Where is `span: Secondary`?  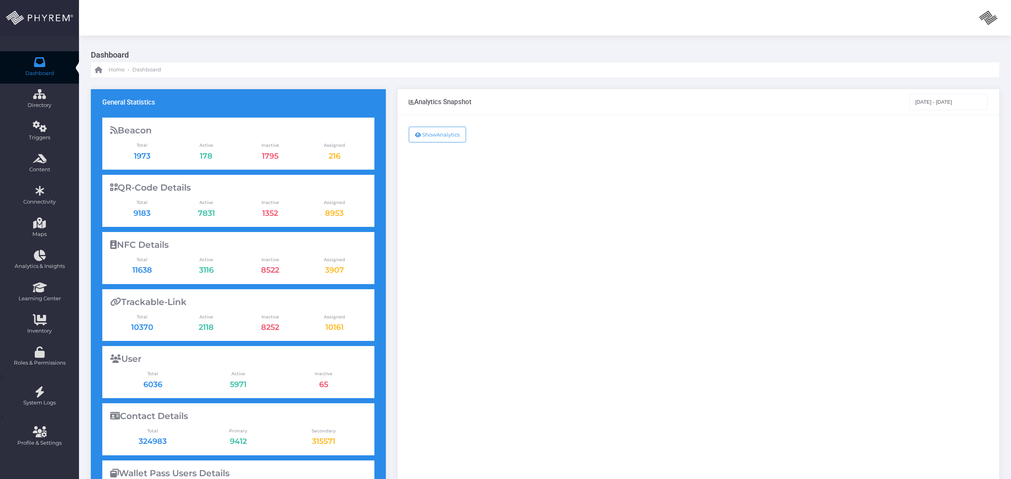 span: Secondary is located at coordinates (324, 431).